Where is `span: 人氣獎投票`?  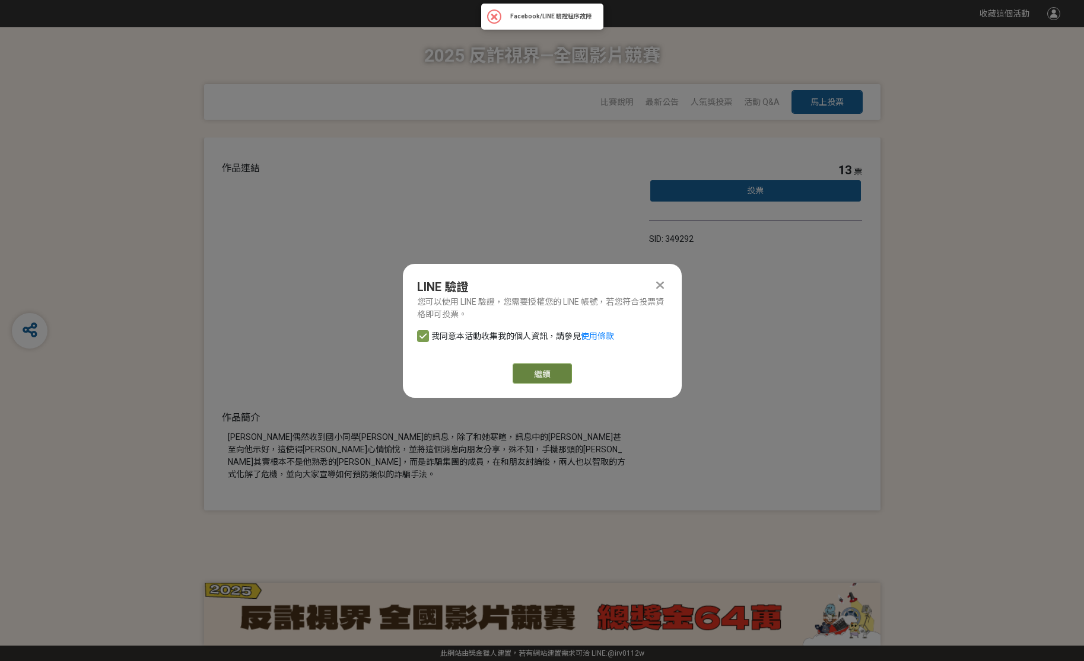 span: 人氣獎投票 is located at coordinates (711, 102).